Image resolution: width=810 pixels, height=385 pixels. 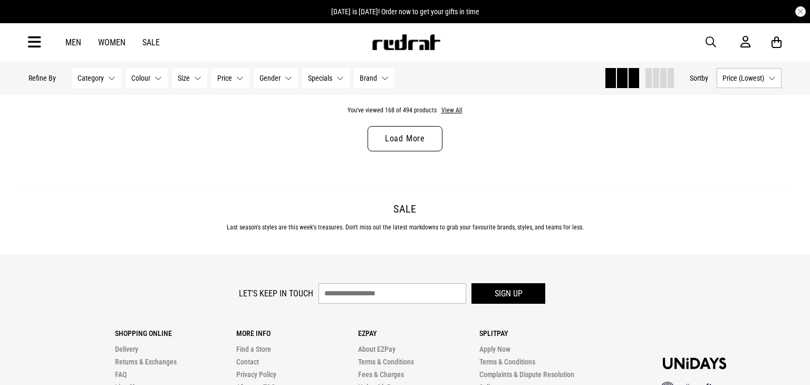 What do you see at coordinates (698, 78) in the screenshot?
I see `button: Sortby` at bounding box center [698, 78].